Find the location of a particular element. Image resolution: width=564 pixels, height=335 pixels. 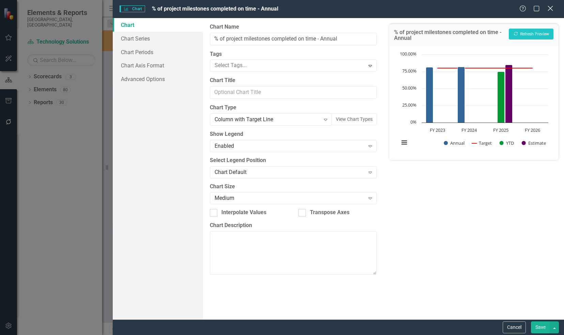

input: Optional Chart Title is located at coordinates (293, 92).